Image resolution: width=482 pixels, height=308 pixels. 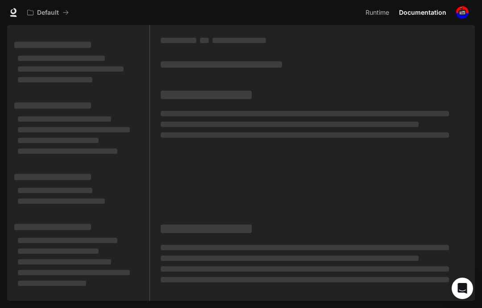 I want to click on span: Runtime, so click(x=377, y=12).